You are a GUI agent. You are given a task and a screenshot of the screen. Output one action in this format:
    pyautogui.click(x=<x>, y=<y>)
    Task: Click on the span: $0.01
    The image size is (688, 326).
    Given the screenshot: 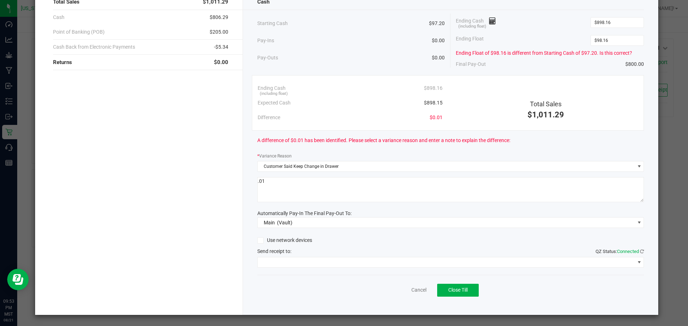 What is the action you would take?
    pyautogui.click(x=436, y=117)
    